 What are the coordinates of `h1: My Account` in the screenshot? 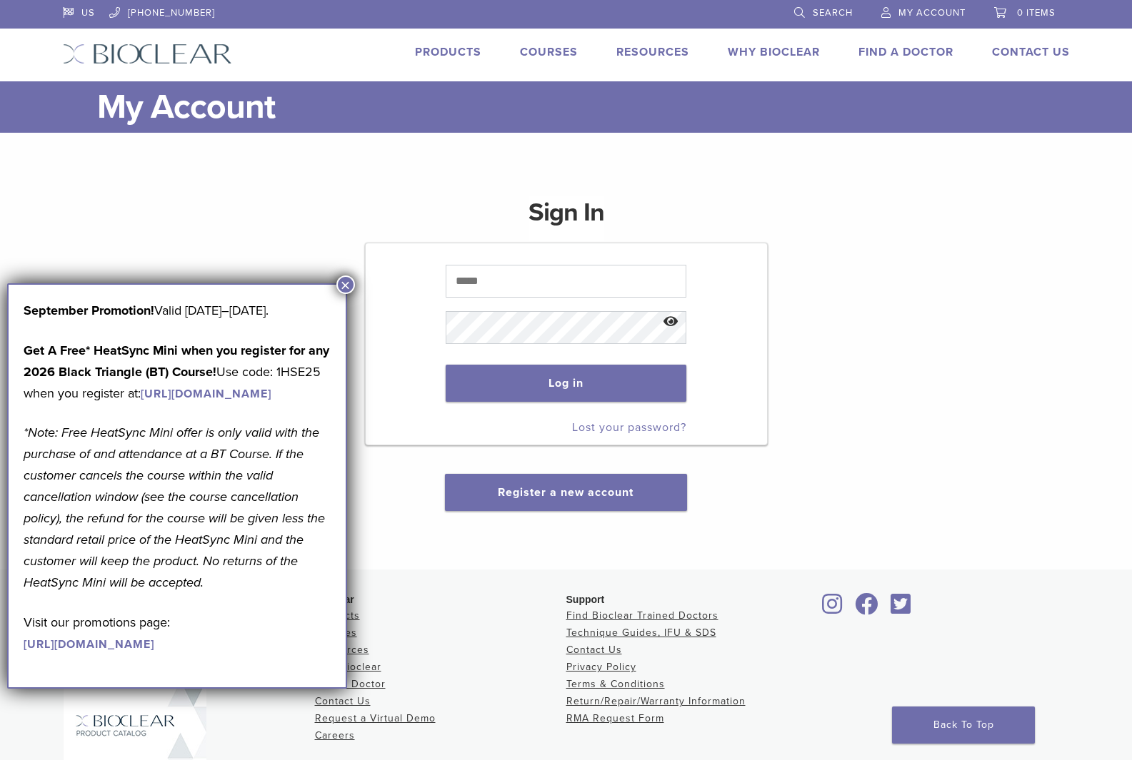 It's located at (583, 107).